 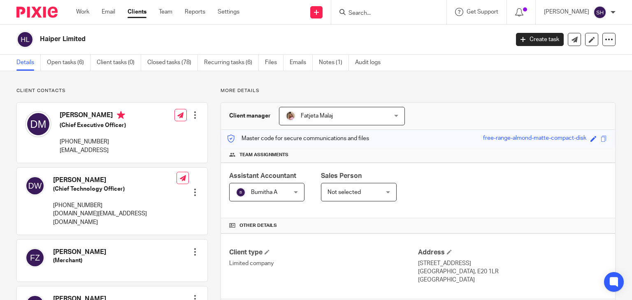 I want to click on a: Closed tasks (78), so click(x=172, y=63).